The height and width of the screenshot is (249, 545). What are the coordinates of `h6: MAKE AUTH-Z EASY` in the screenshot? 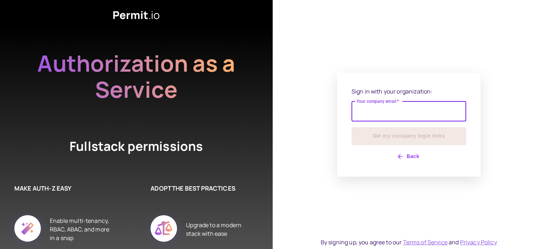 It's located at (64, 188).